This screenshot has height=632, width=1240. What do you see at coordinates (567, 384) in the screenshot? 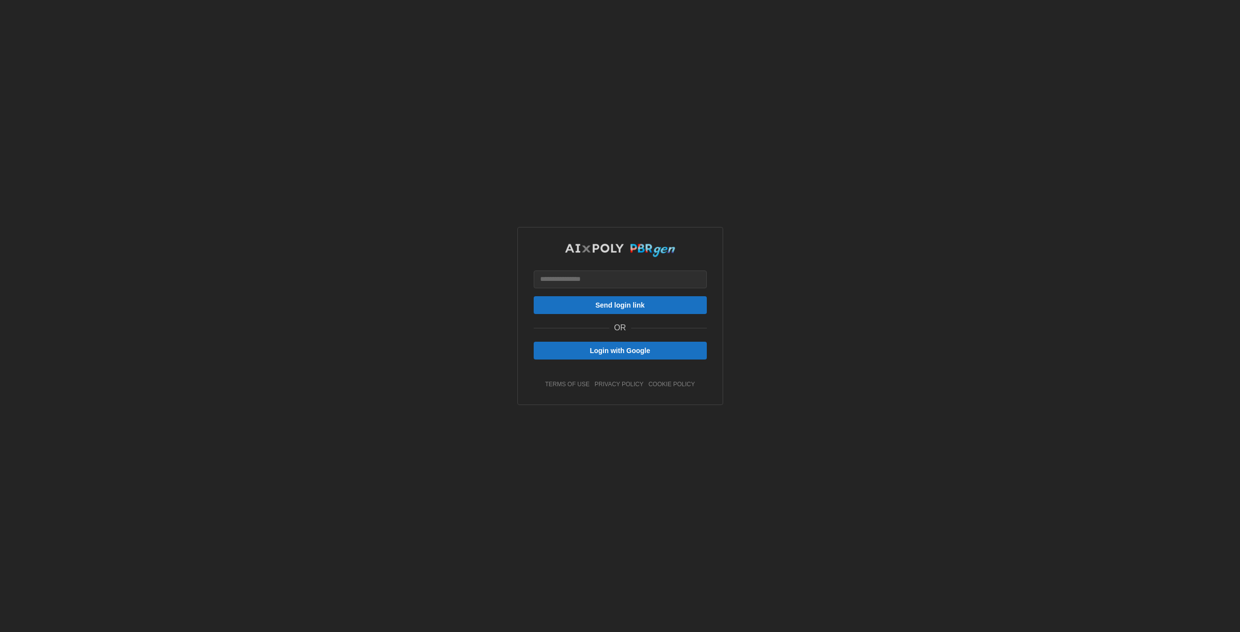
I see `a: terms of use` at bounding box center [567, 384].